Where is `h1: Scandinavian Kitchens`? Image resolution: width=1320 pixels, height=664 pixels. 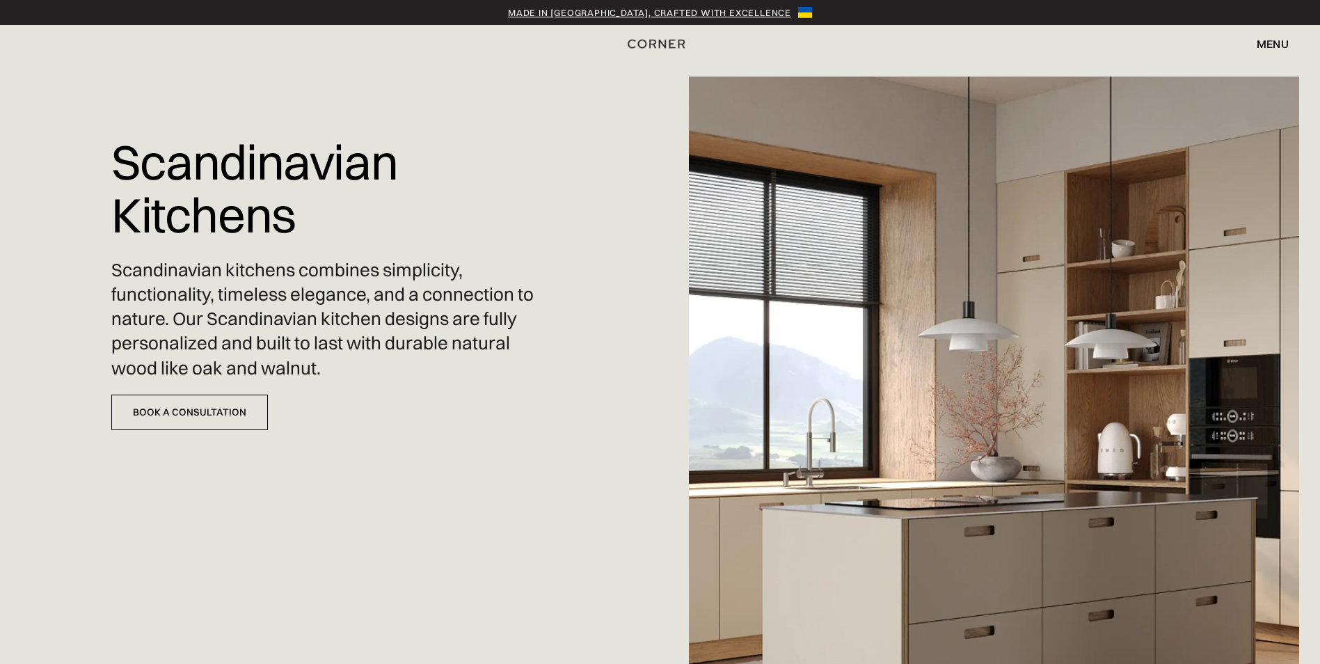
h1: Scandinavian Kitchens is located at coordinates (326, 188).